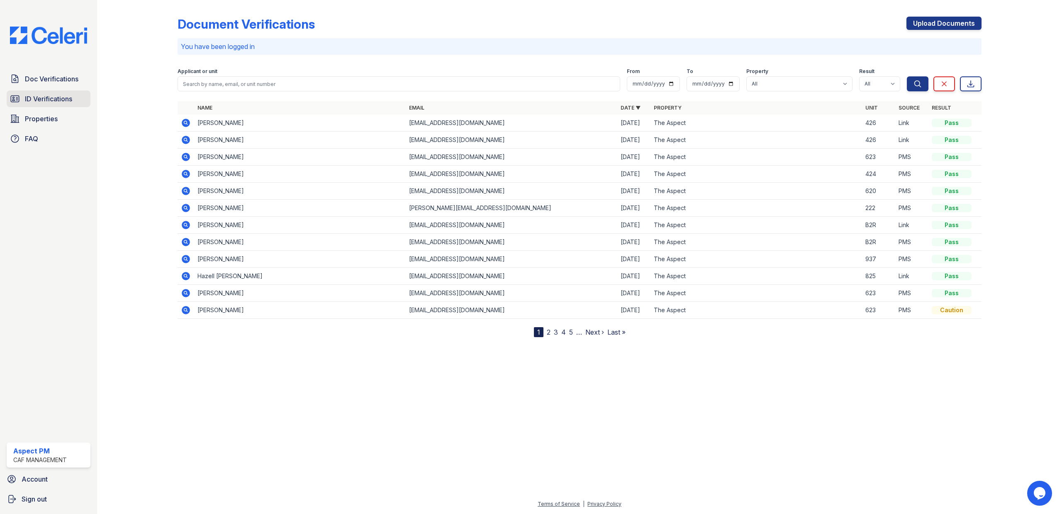 This screenshot has width=1062, height=514. Describe the element at coordinates (563, 332) in the screenshot. I see `a: 4` at that location.